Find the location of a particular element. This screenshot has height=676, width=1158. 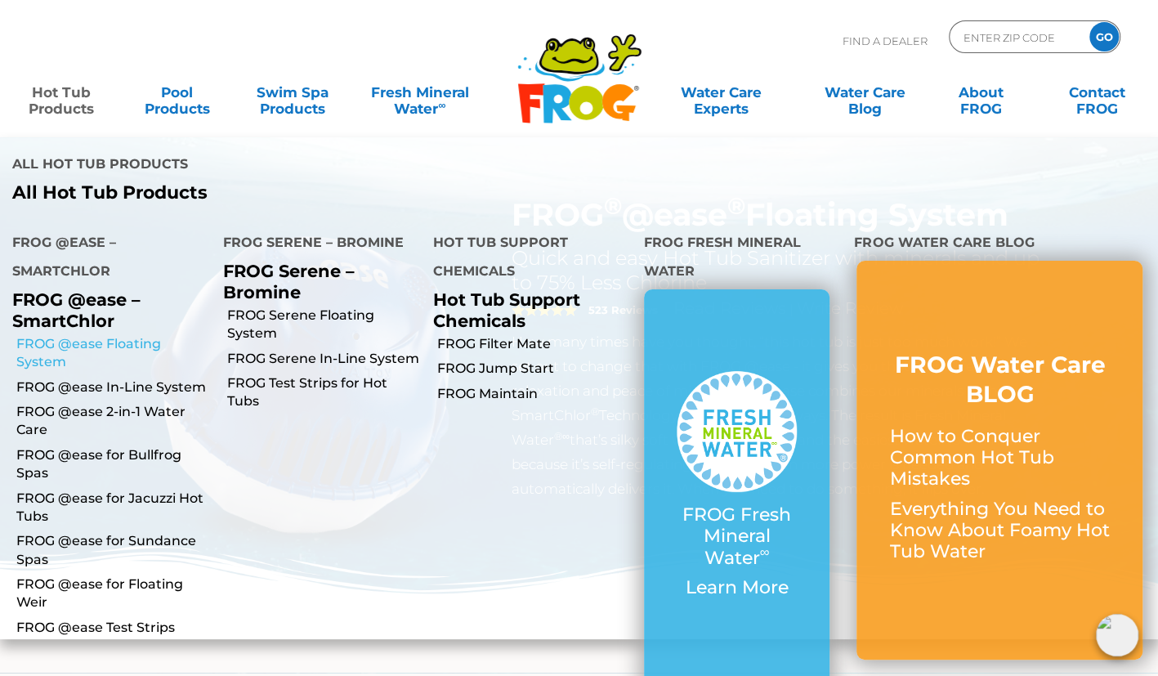

a: Swim SpaProducts is located at coordinates (292, 92).